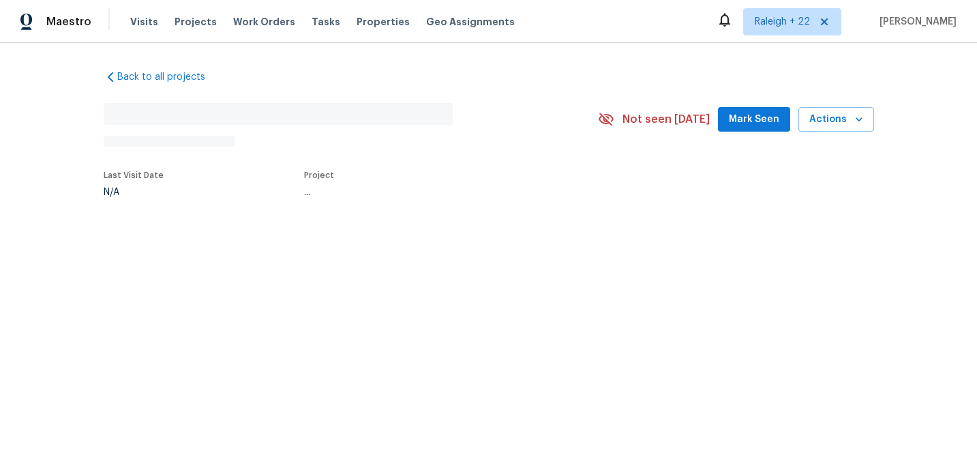 This screenshot has height=472, width=977. Describe the element at coordinates (383, 22) in the screenshot. I see `span: Properties` at that location.